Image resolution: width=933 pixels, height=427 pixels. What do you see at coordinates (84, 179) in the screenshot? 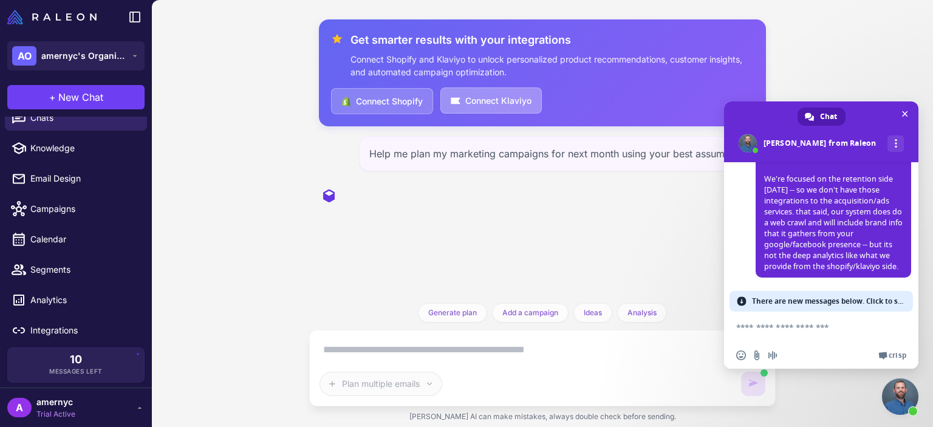
I see `span: Email Design` at bounding box center [84, 179].